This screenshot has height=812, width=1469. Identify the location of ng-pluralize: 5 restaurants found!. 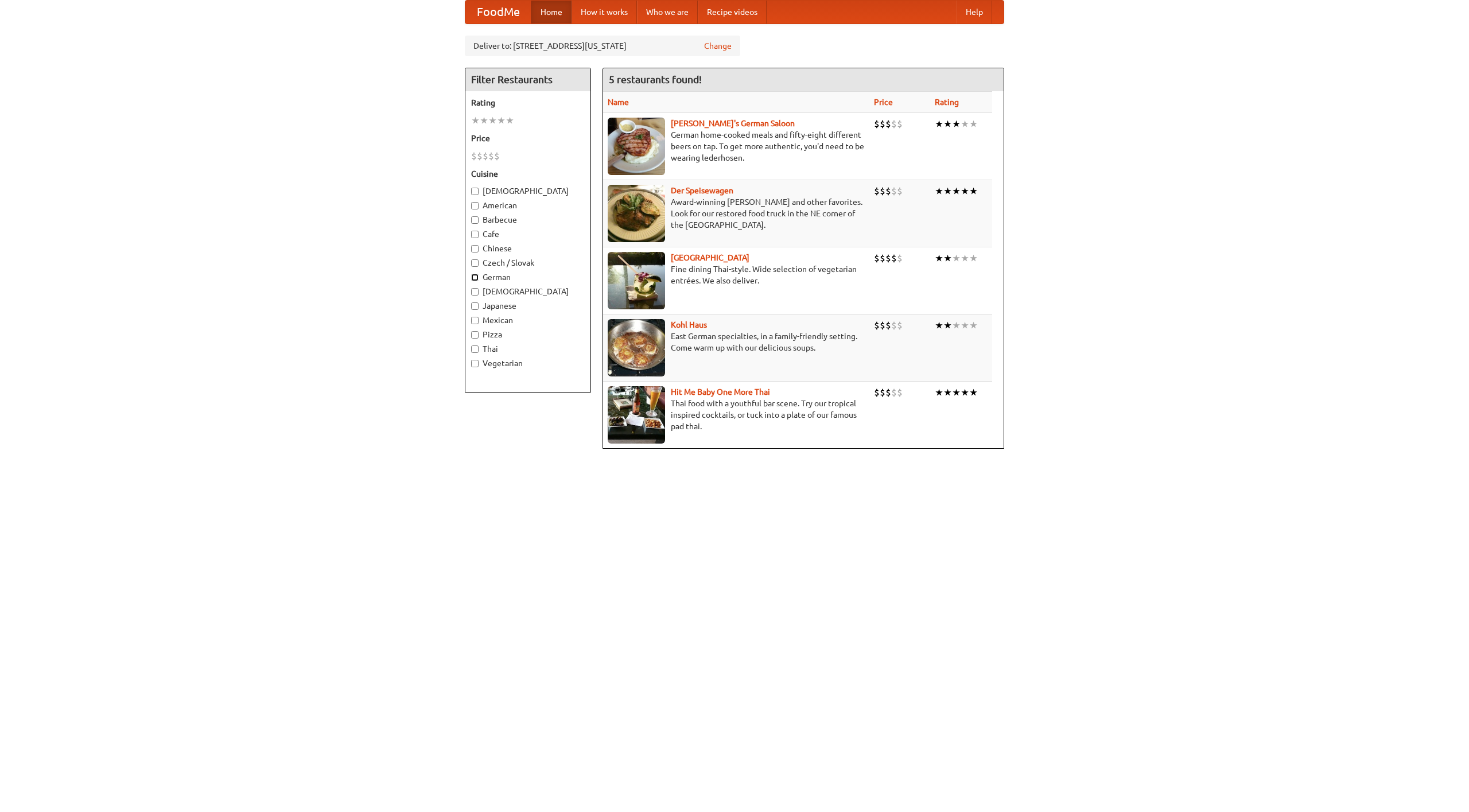
(655, 79).